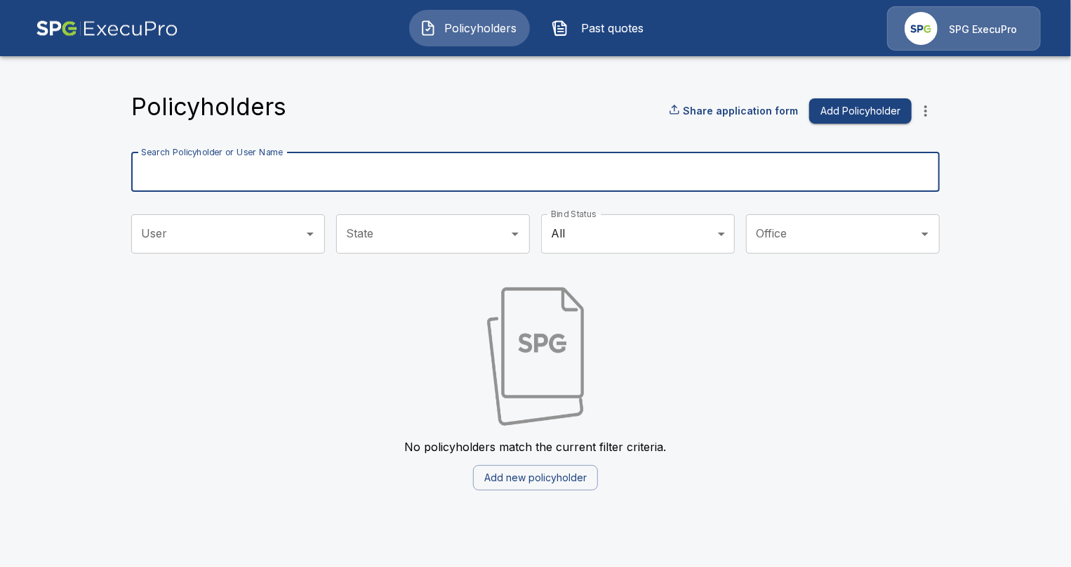 The width and height of the screenshot is (1071, 567). Describe the element at coordinates (858, 111) in the screenshot. I see `a: Add Policyholder` at that location.